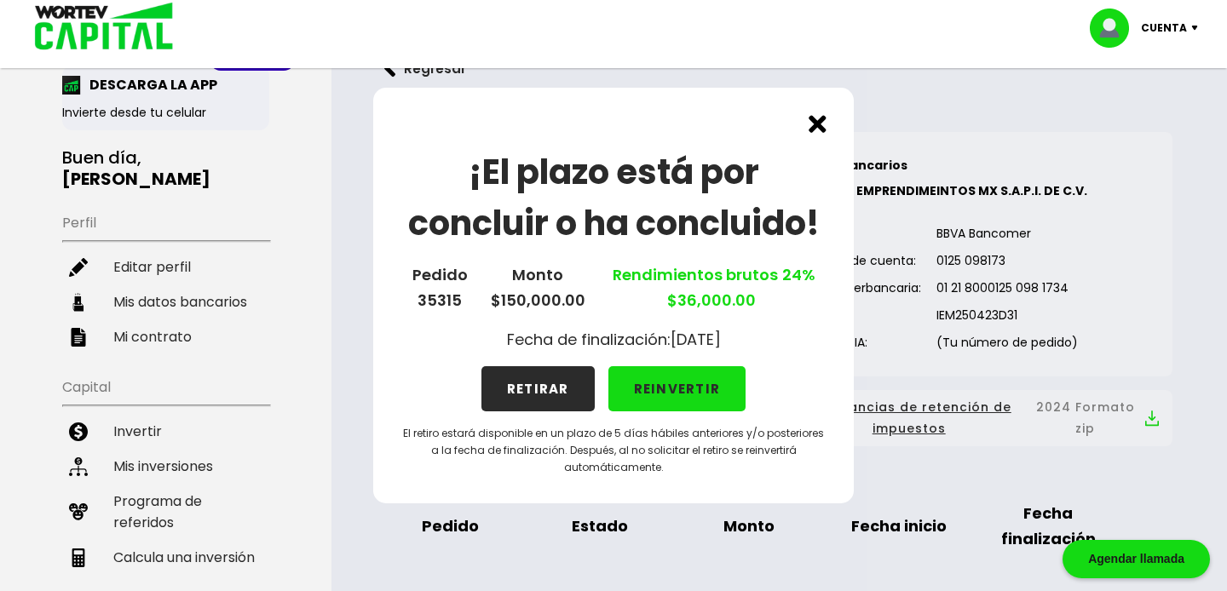 This screenshot has width=1227, height=591. Describe the element at coordinates (538, 288) in the screenshot. I see `p: Monto $150,000.00` at that location.